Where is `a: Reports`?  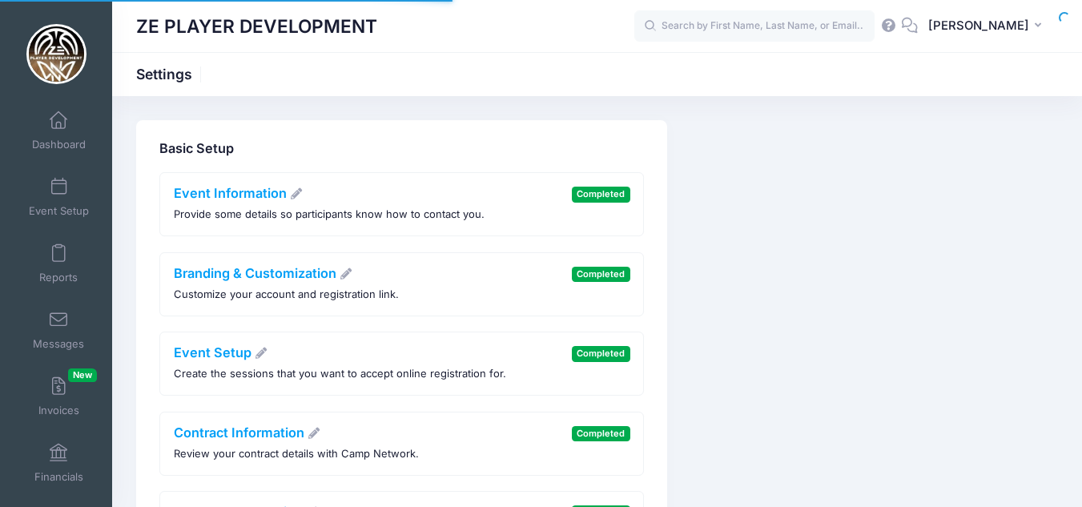
a: Reports is located at coordinates (58, 264).